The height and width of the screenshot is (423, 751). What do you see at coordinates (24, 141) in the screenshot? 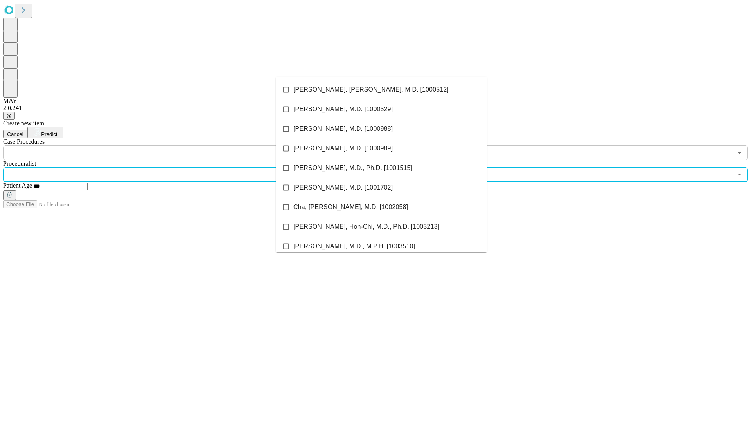
I see `span: Scheduled Procedure` at bounding box center [24, 141].